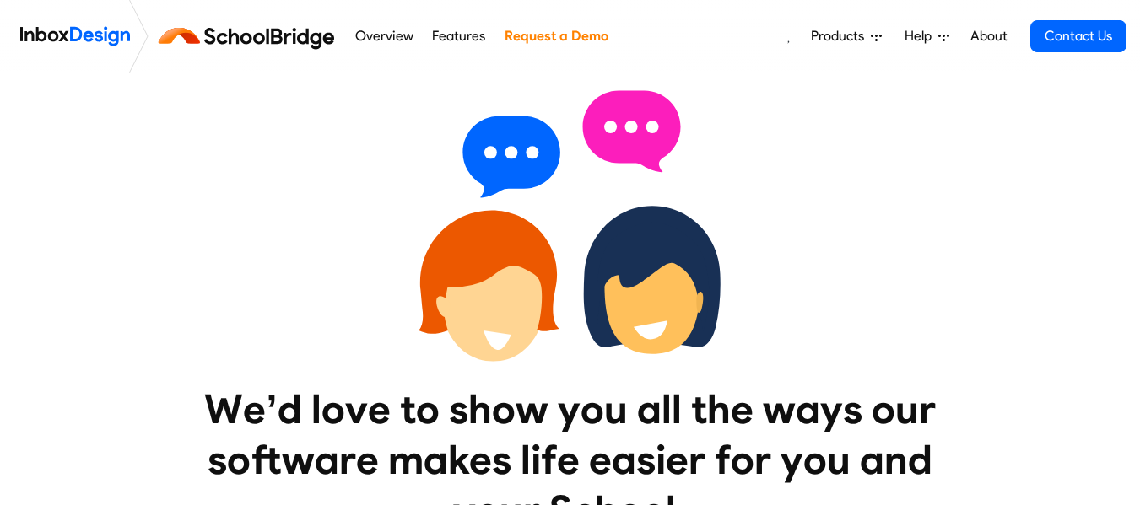  Describe the element at coordinates (556, 36) in the screenshot. I see `a: Request a Demo` at that location.